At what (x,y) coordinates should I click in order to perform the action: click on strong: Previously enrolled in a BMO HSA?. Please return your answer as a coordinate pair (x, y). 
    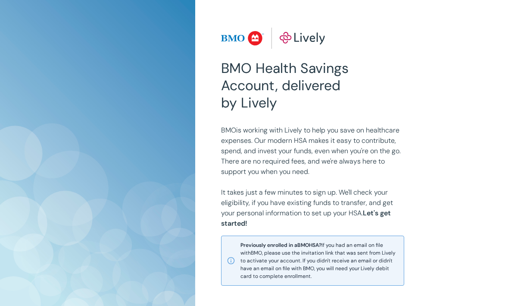
    Looking at the image, I should click on (281, 245).